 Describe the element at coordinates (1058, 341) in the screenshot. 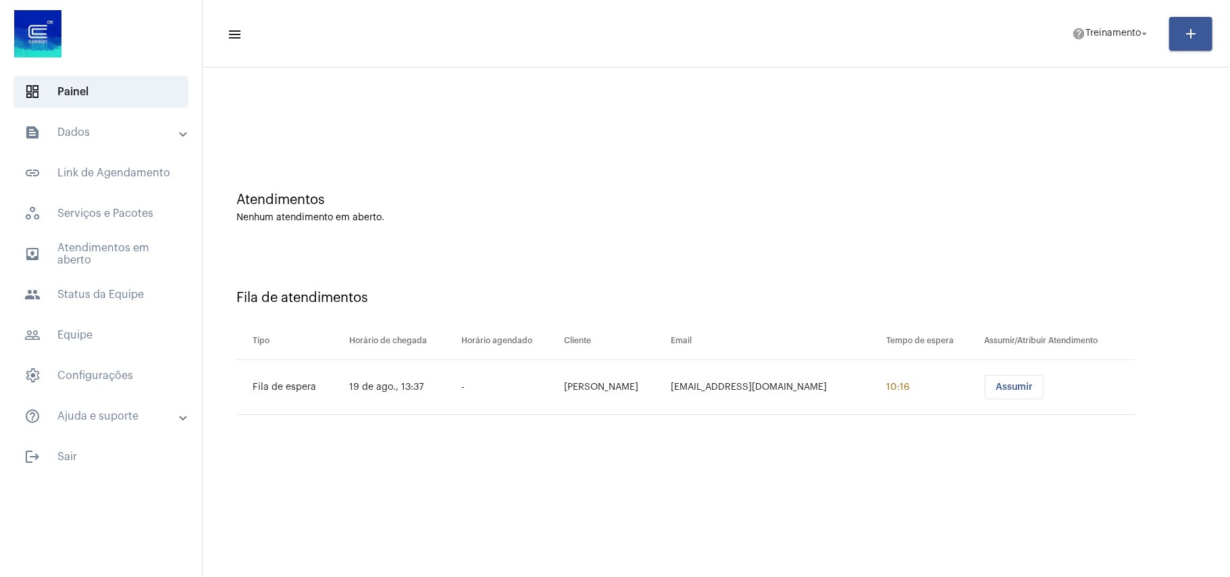

I see `th: Assumir/Atribuir Atendimento` at that location.